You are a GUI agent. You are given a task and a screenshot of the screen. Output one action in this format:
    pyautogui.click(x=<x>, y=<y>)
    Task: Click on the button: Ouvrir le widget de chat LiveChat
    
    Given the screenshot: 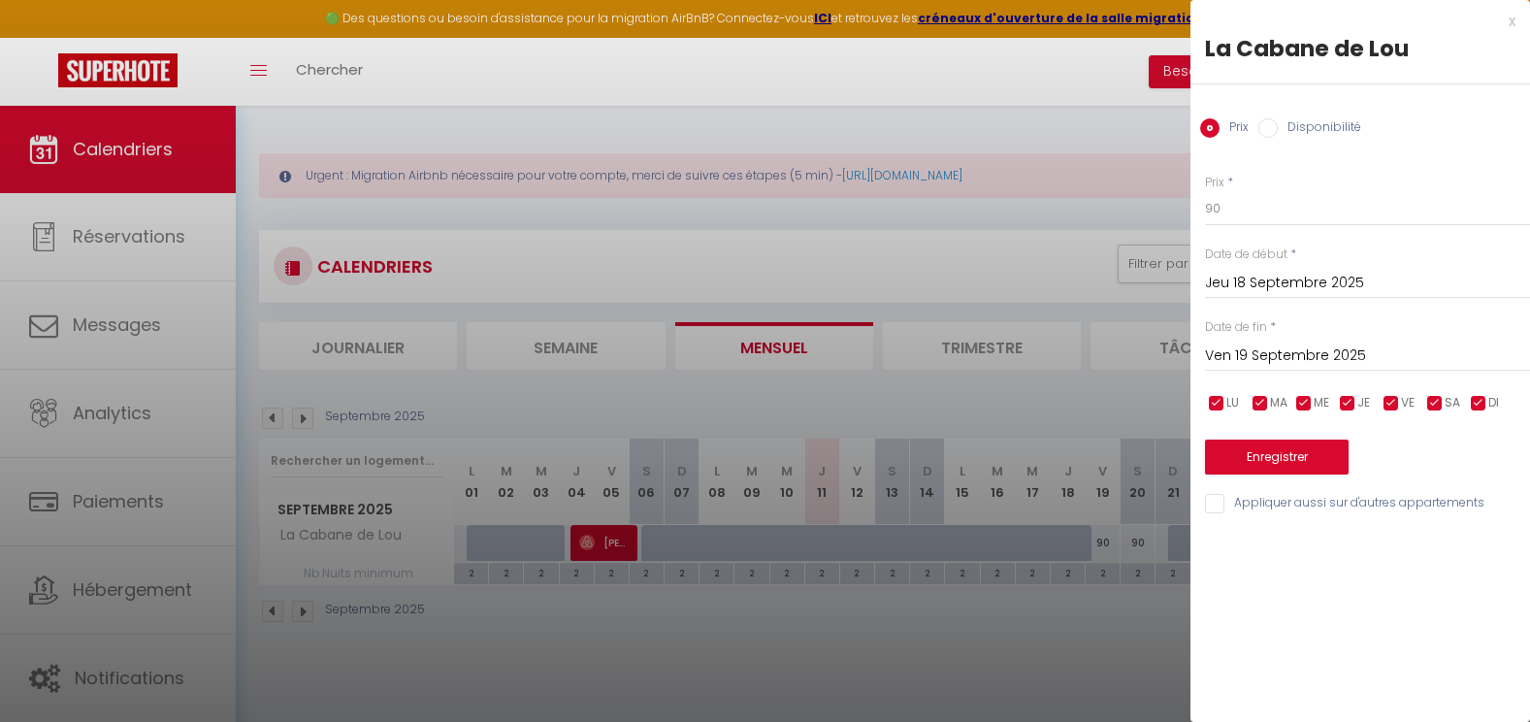 What is the action you would take?
    pyautogui.click(x=45, y=37)
    